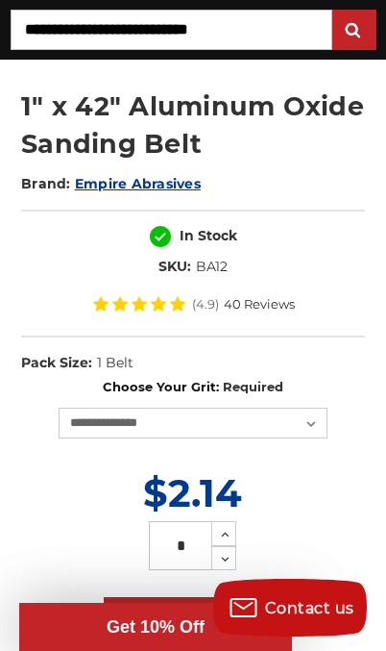 The width and height of the screenshot is (386, 651). I want to click on dd: BA12, so click(212, 266).